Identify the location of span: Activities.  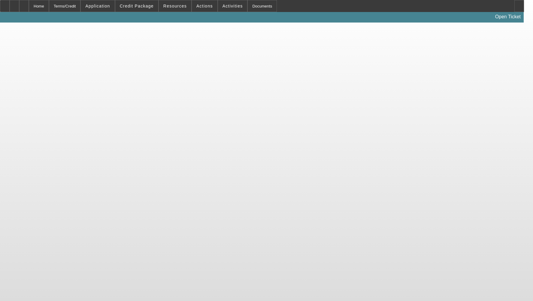
(233, 6).